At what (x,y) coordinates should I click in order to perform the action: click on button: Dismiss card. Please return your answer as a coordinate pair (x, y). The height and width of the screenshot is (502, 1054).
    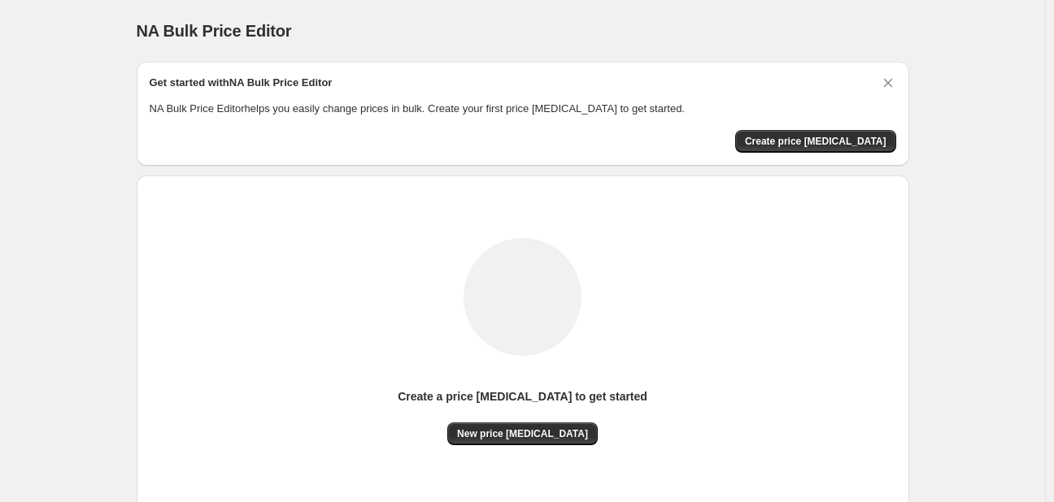
    Looking at the image, I should click on (888, 83).